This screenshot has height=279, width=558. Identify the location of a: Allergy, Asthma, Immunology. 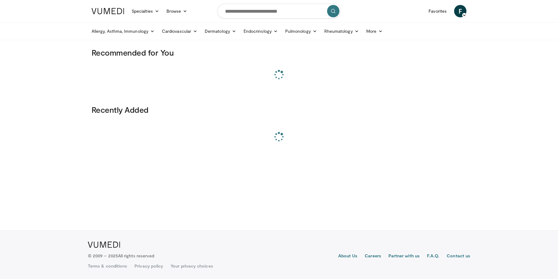
(123, 31).